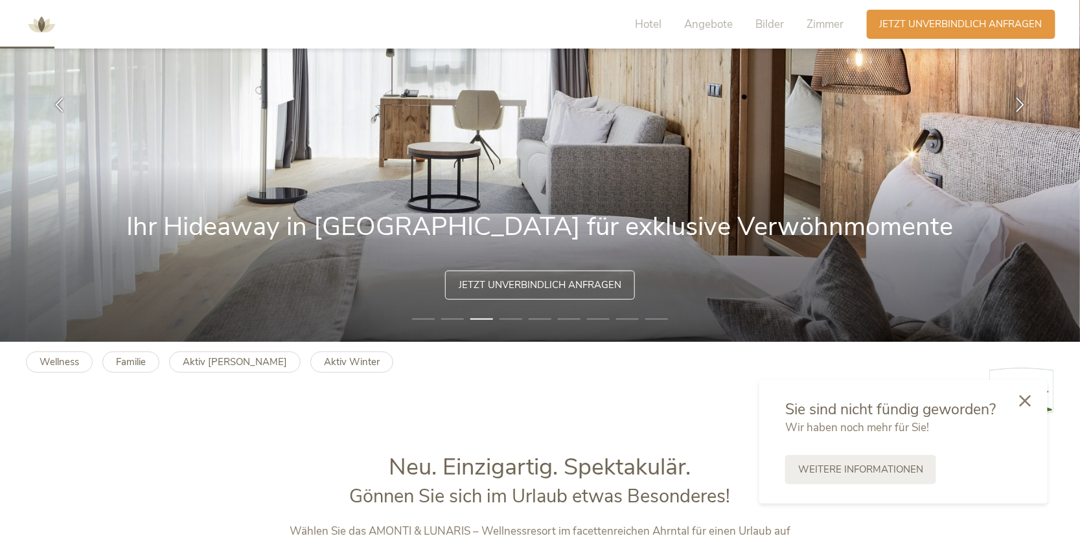 The width and height of the screenshot is (1080, 536). I want to click on a: Wellness, so click(59, 362).